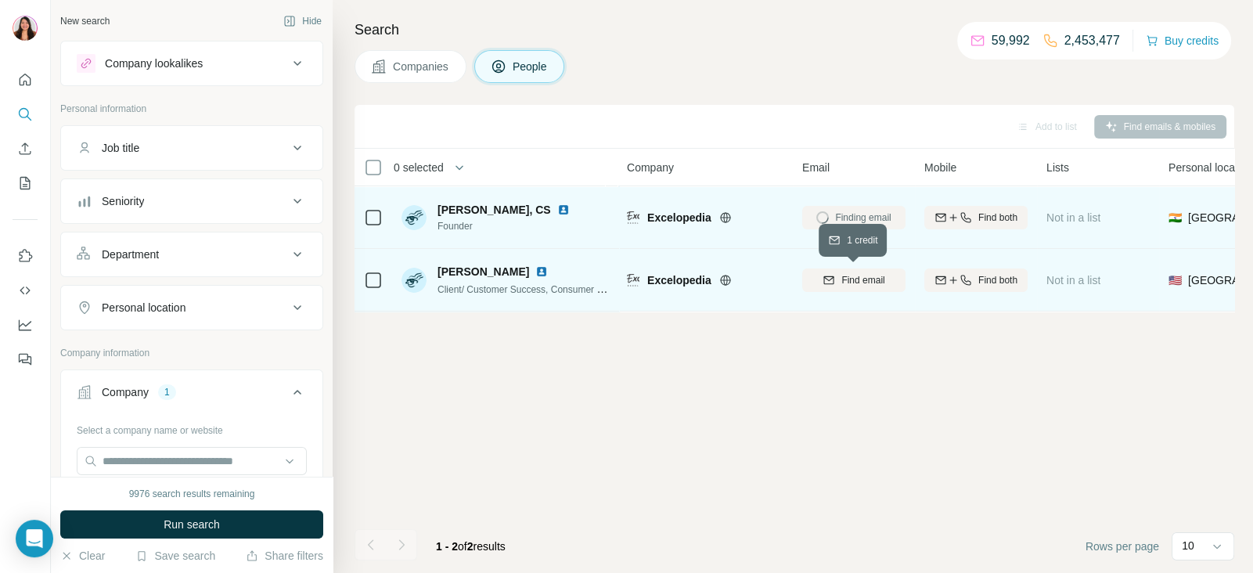  I want to click on span: Lists, so click(1058, 168).